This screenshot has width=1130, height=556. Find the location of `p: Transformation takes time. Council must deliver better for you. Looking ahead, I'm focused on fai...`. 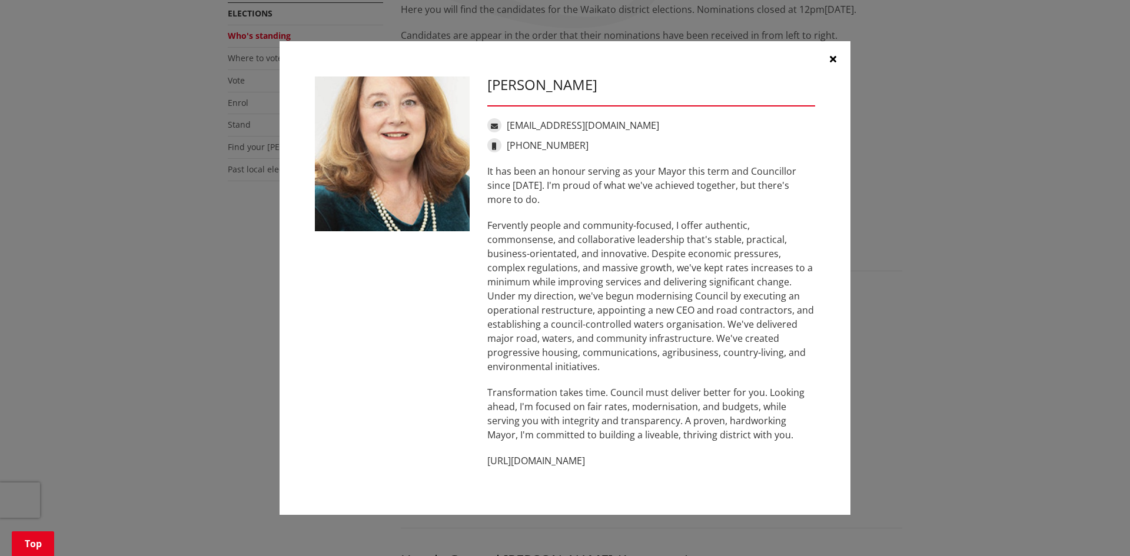

p: Transformation takes time. Council must deliver better for you. Looking ahead, I'm focused on fai... is located at coordinates (651, 414).